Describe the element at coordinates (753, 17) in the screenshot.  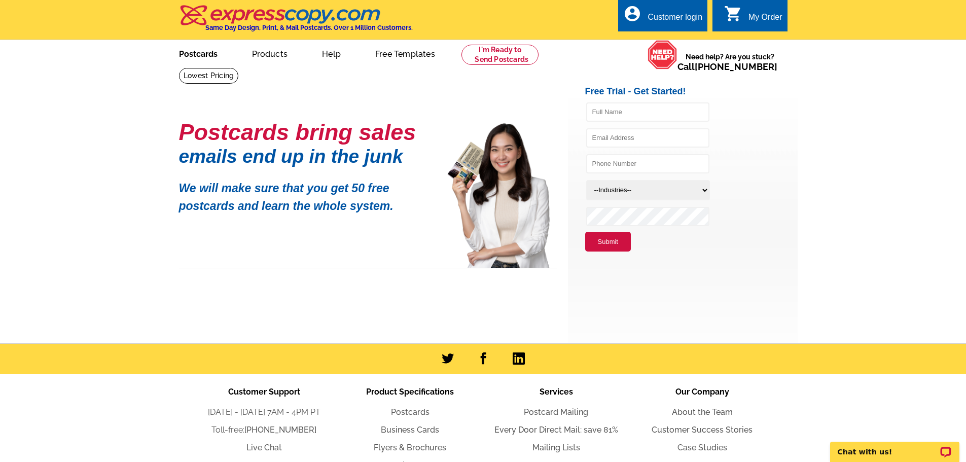
I see `a: shopping_cart My Order` at that location.